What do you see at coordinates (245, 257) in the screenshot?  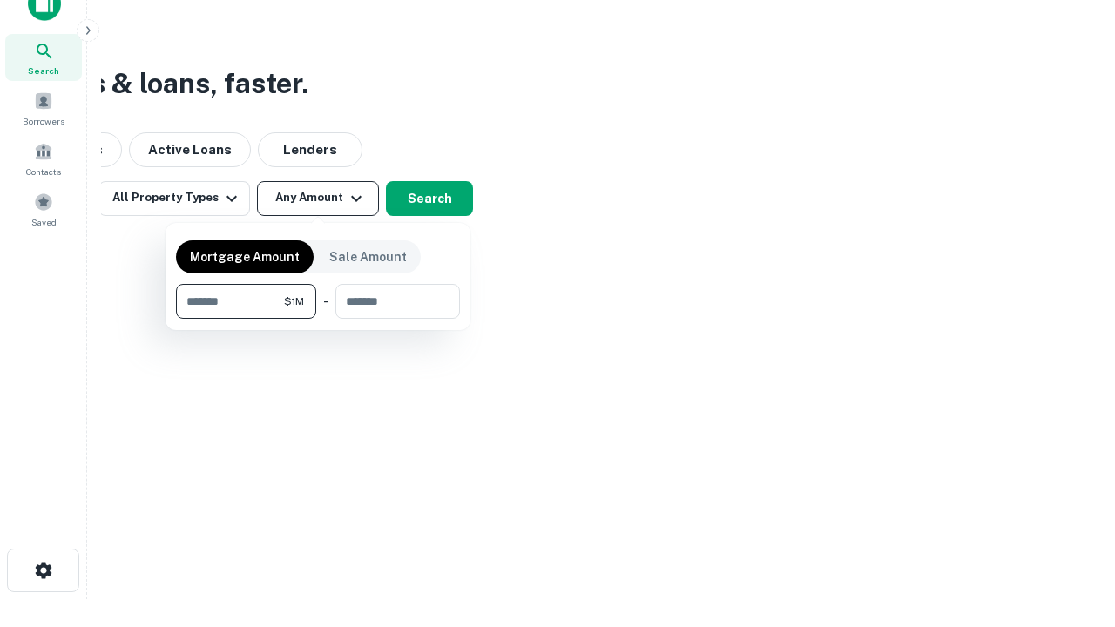 I see `p: Mortgage Amount` at bounding box center [245, 257].